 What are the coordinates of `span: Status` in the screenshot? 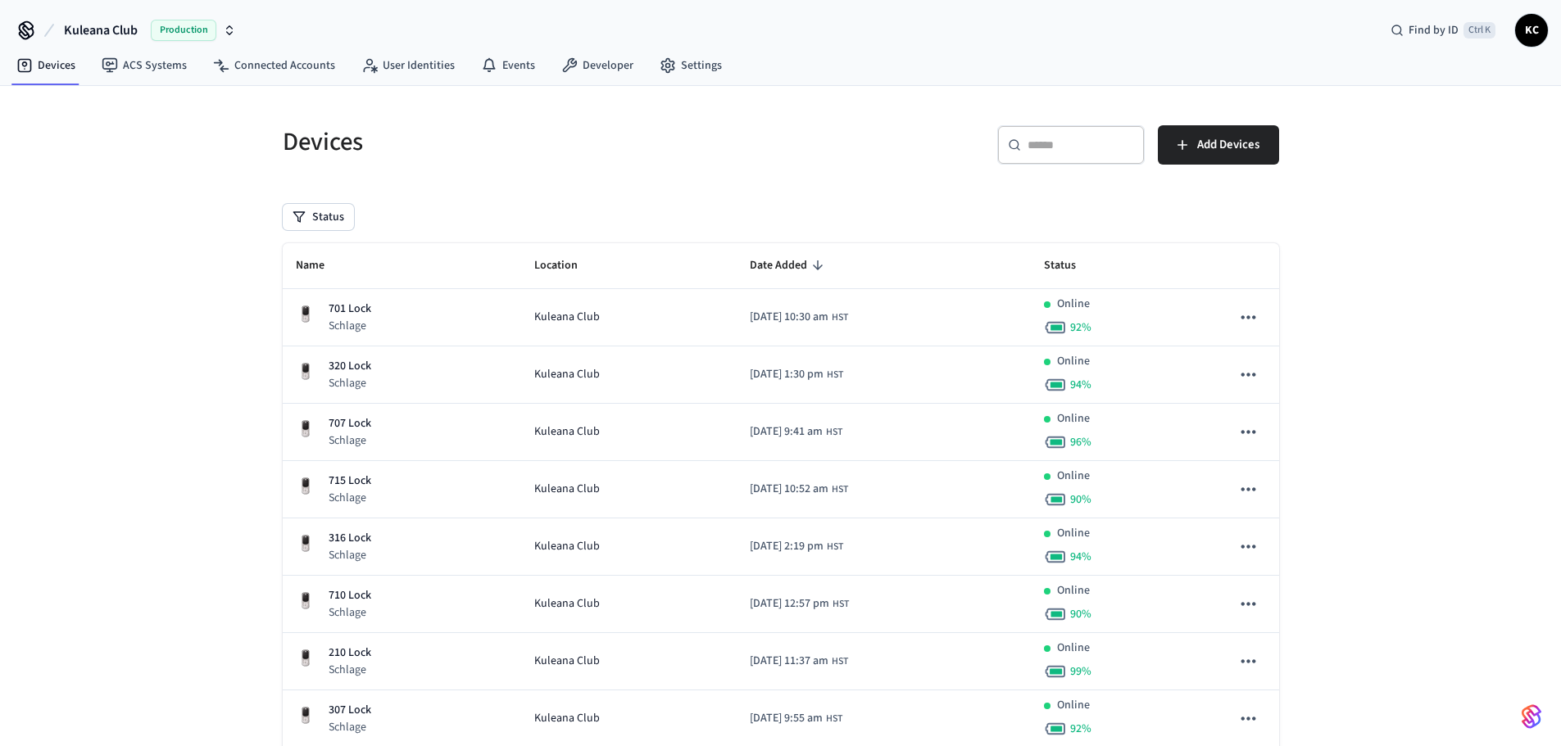 It's located at (1070, 265).